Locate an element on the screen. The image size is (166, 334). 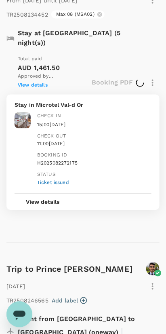
div: Ticket issued is located at coordinates (94, 183).